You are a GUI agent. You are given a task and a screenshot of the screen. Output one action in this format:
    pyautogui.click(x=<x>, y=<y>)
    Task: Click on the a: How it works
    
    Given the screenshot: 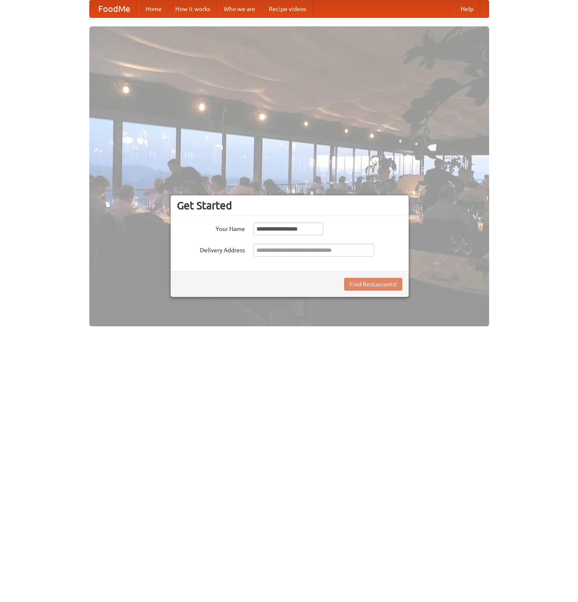 What is the action you would take?
    pyautogui.click(x=193, y=9)
    